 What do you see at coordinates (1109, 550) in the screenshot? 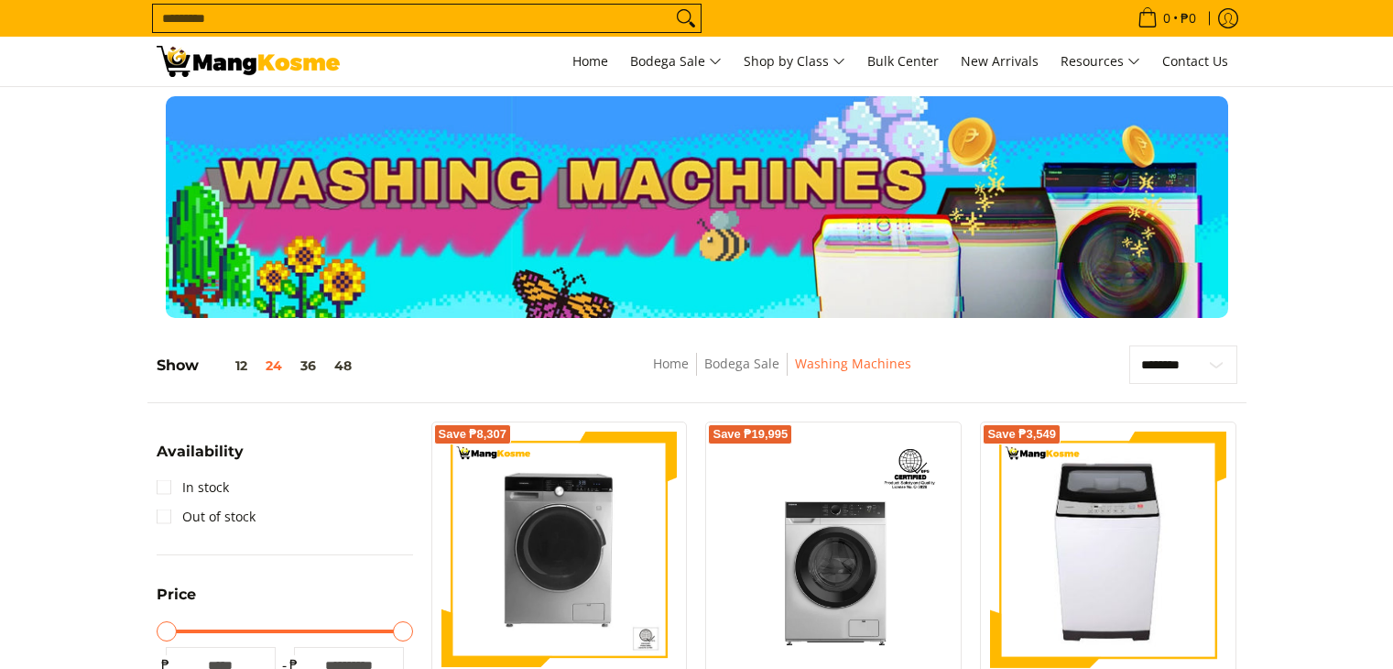
I see `img: condura-7.5kg-topload-non-inverter-washing-machine-class-c-full-view-mang-kosme` at bounding box center [1109, 550].